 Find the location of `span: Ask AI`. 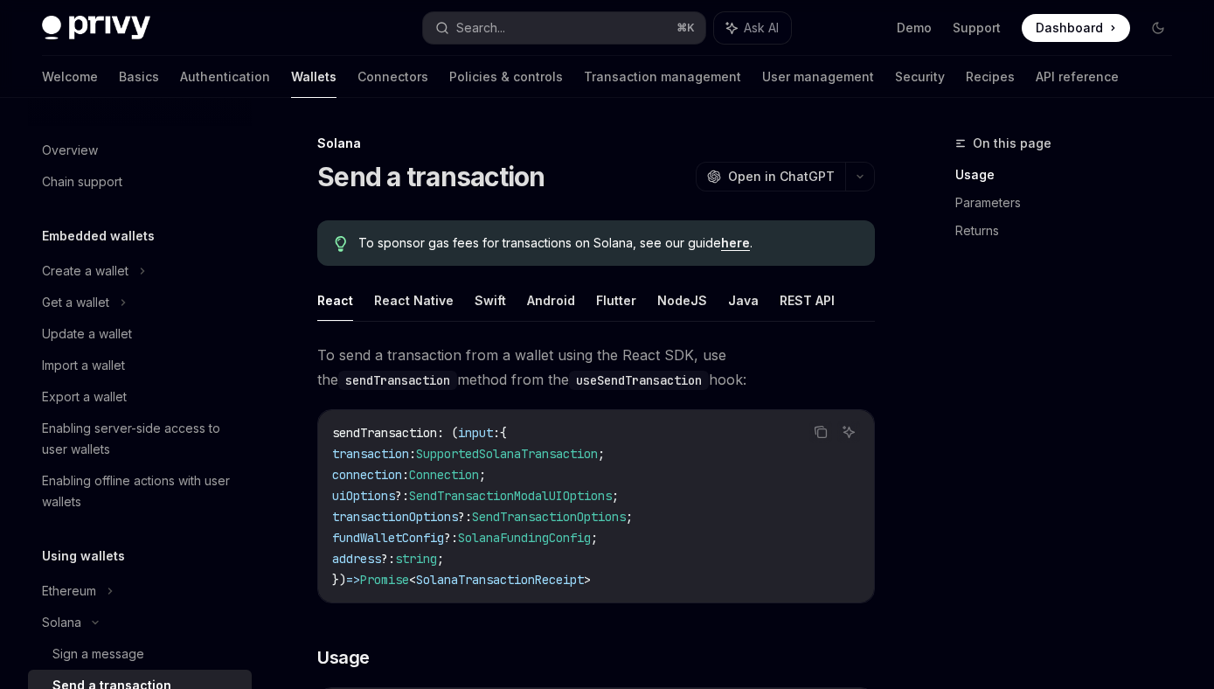

span: Ask AI is located at coordinates (761, 28).